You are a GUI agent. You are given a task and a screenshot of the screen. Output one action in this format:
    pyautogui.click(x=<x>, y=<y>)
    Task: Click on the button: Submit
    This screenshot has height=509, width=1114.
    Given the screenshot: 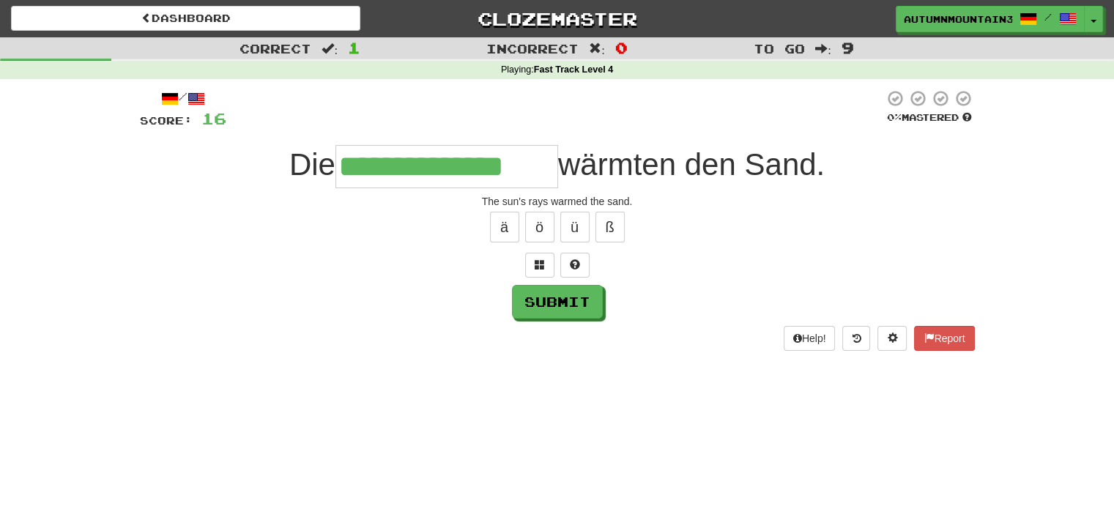 What is the action you would take?
    pyautogui.click(x=557, y=302)
    